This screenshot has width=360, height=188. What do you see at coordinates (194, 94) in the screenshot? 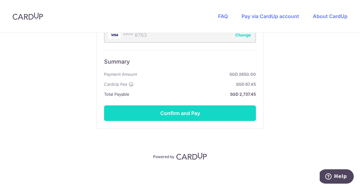
I see `strong: SGD 2,737.45` at bounding box center [194, 94].